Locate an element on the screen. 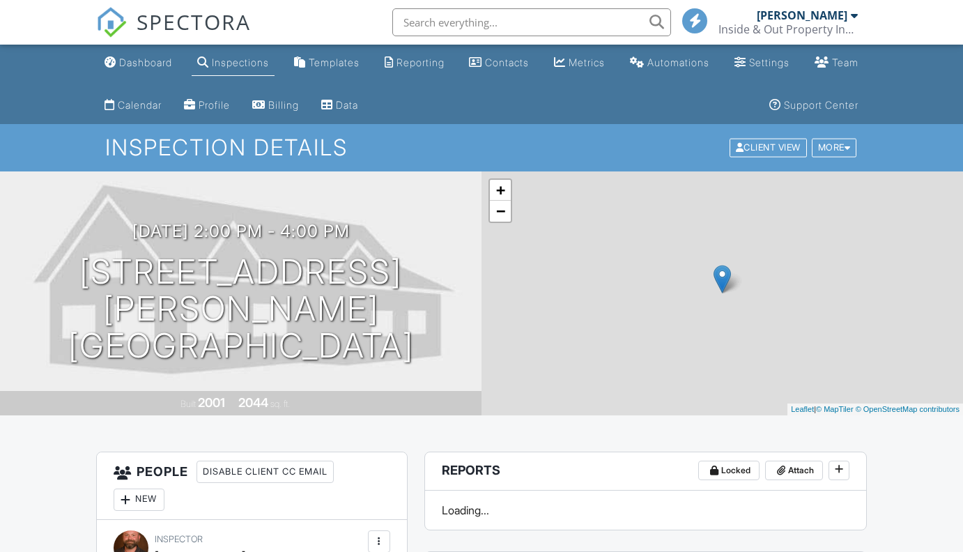  div: Calendar is located at coordinates (139, 104).